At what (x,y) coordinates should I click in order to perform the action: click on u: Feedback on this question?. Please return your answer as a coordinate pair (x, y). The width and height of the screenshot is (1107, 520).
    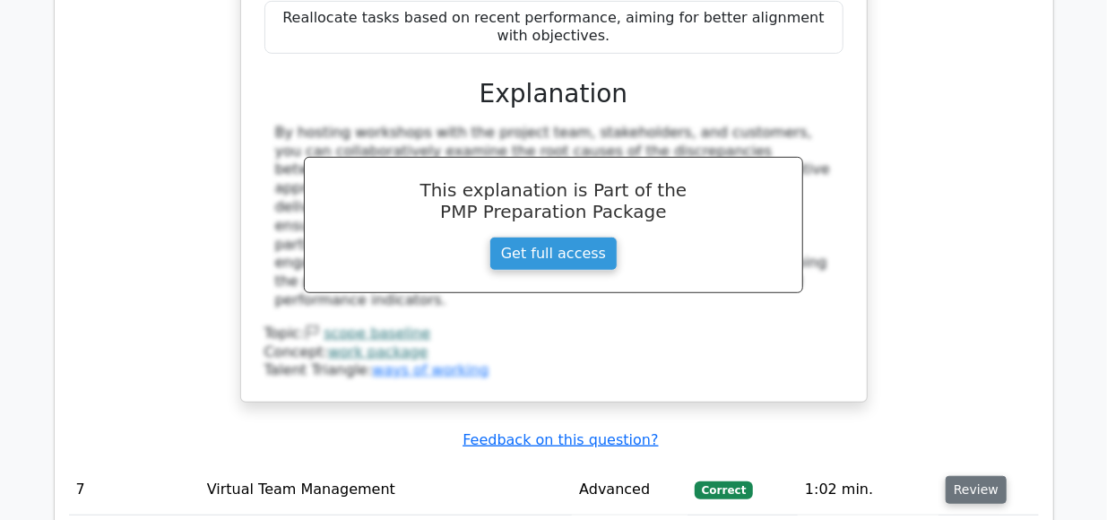
    Looking at the image, I should click on (560, 439).